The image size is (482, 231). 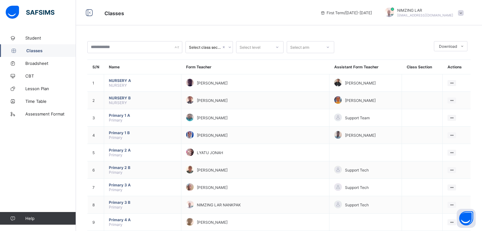 What do you see at coordinates (96, 188) in the screenshot?
I see `td: 7` at bounding box center [96, 188].